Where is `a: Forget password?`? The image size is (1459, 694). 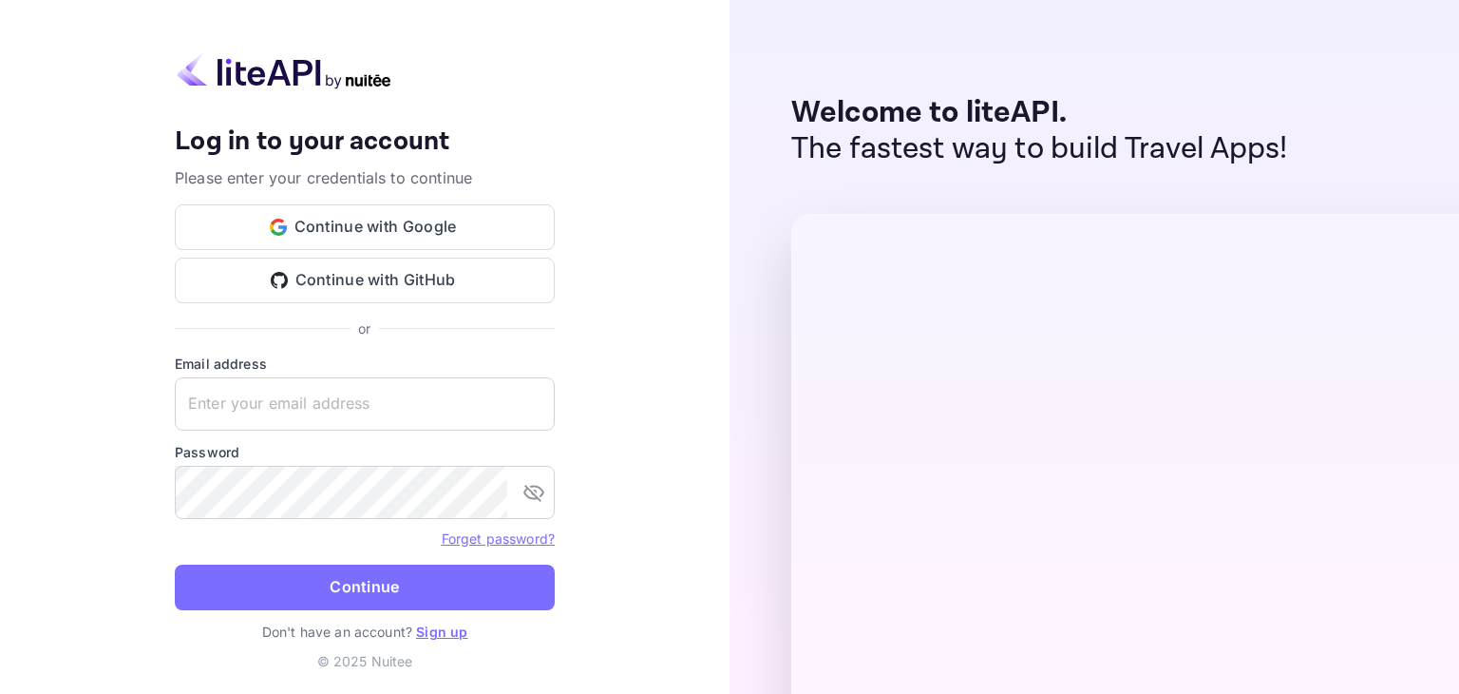 a: Forget password? is located at coordinates (498, 538).